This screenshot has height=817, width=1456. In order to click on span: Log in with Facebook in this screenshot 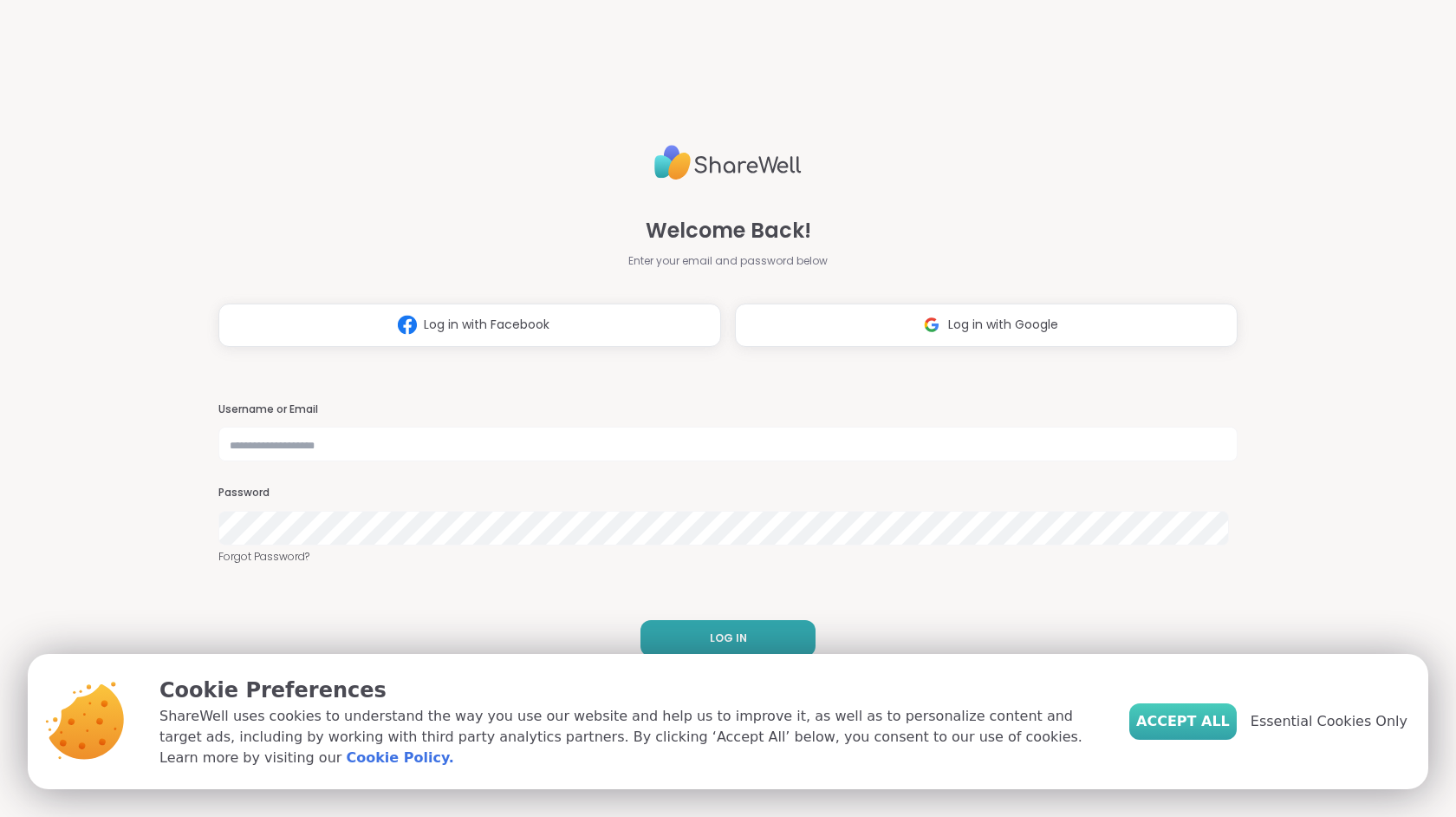, I will do `click(486, 324)`.